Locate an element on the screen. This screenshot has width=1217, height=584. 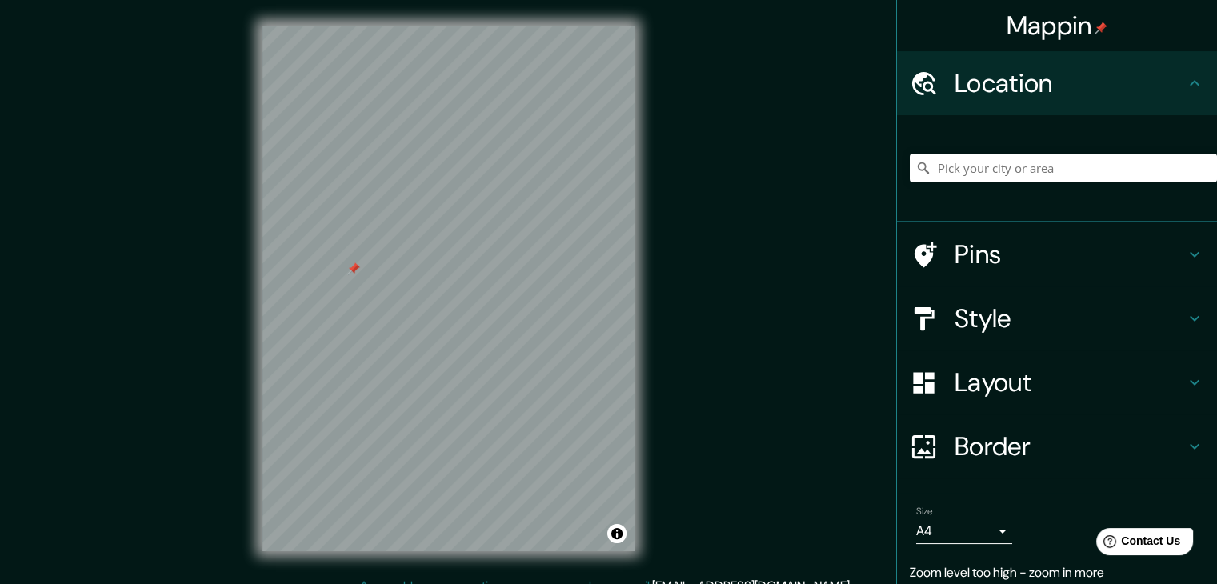
h4: Style is located at coordinates (1070, 318).